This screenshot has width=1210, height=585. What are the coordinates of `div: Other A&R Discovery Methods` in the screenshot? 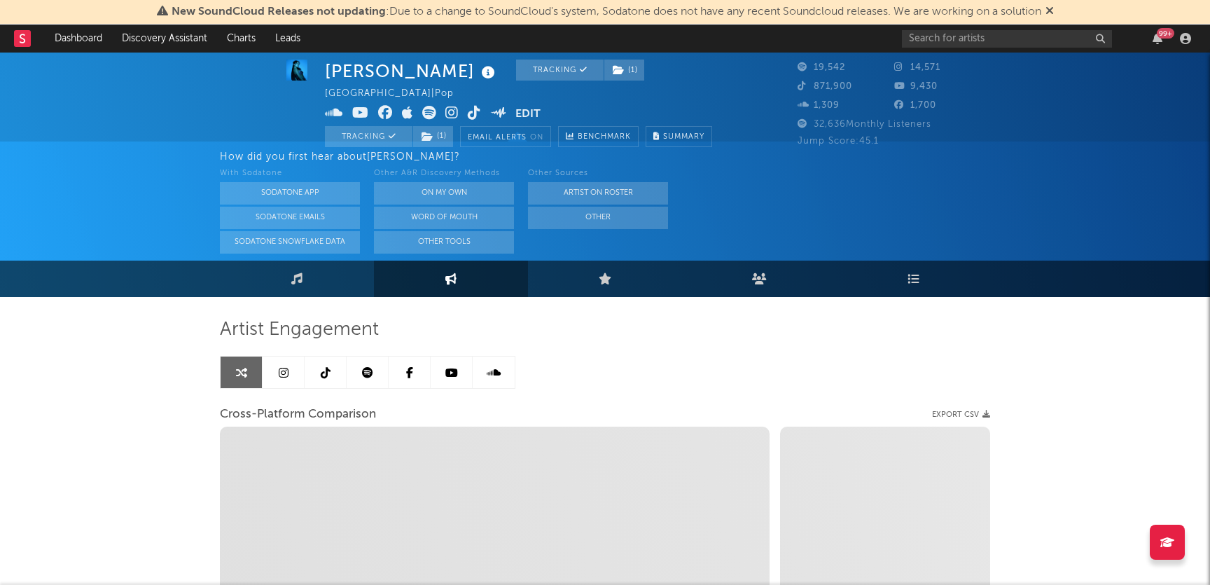 It's located at (444, 174).